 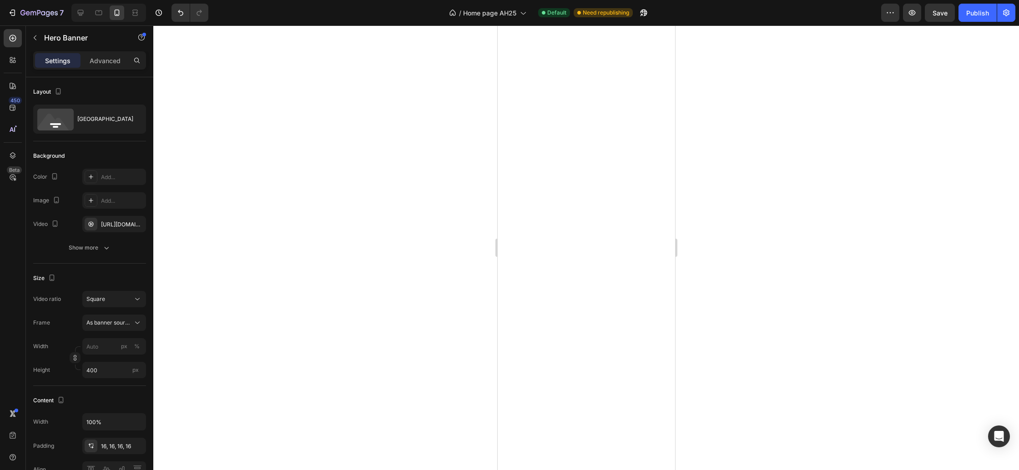 What do you see at coordinates (109, 323) in the screenshot?
I see `span: As banner source` at bounding box center [109, 323].